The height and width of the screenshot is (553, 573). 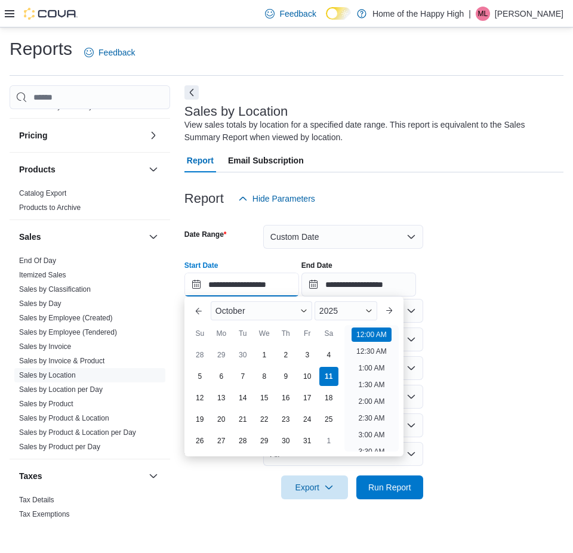 What do you see at coordinates (61, 361) in the screenshot?
I see `span: Sales by Invoice & Product` at bounding box center [61, 361].